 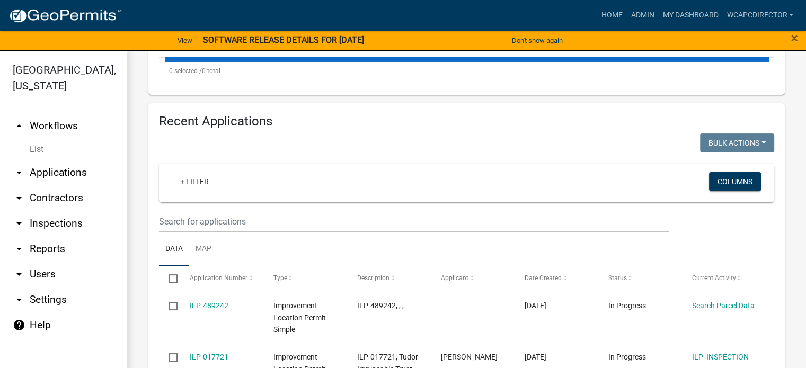 What do you see at coordinates (218, 278) in the screenshot?
I see `span: Application Number` at bounding box center [218, 278].